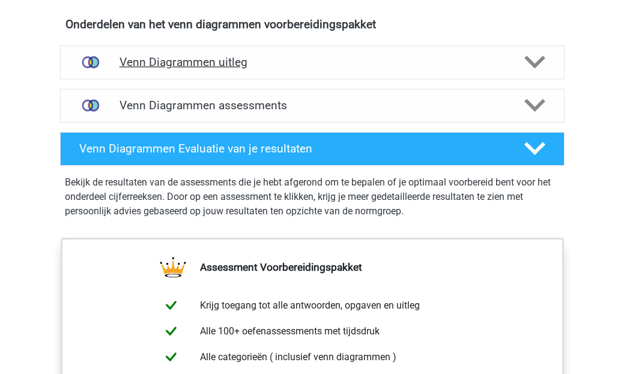 Image resolution: width=624 pixels, height=374 pixels. I want to click on h4: Venn Diagrammen assessments, so click(312, 105).